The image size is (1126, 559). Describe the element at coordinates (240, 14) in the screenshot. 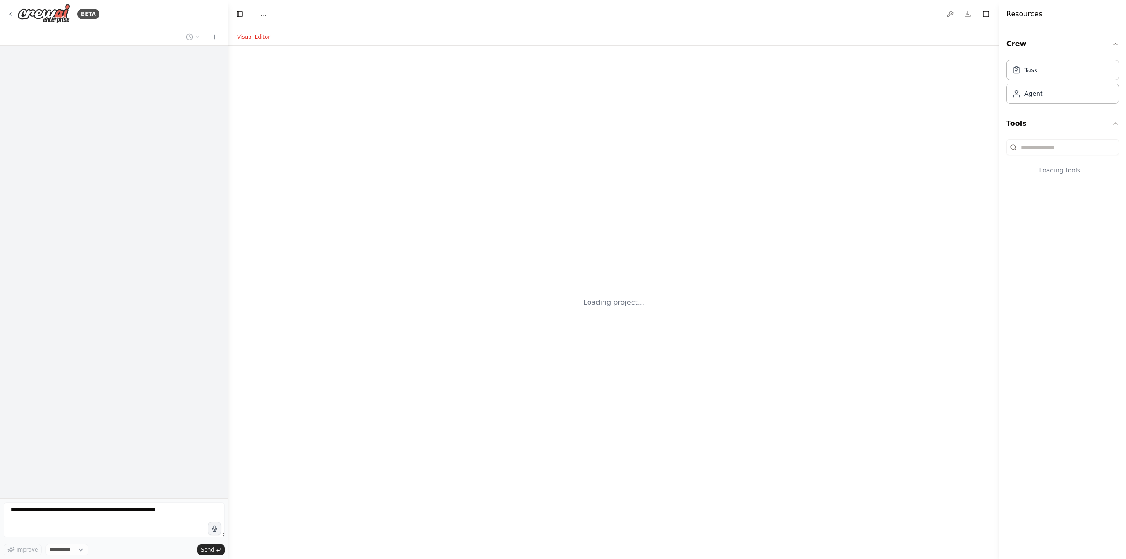

I see `button: Hide left sidebar` at that location.